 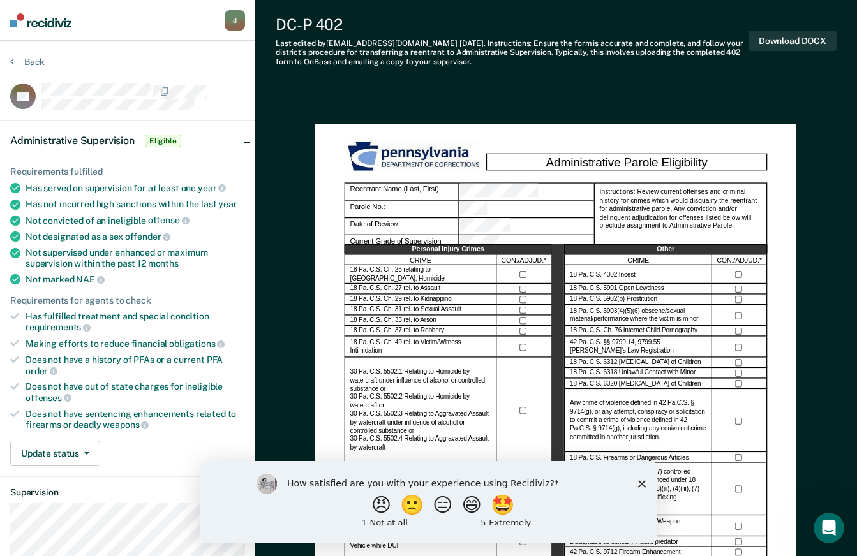 What do you see at coordinates (27, 62) in the screenshot?
I see `button: Back` at bounding box center [27, 62].